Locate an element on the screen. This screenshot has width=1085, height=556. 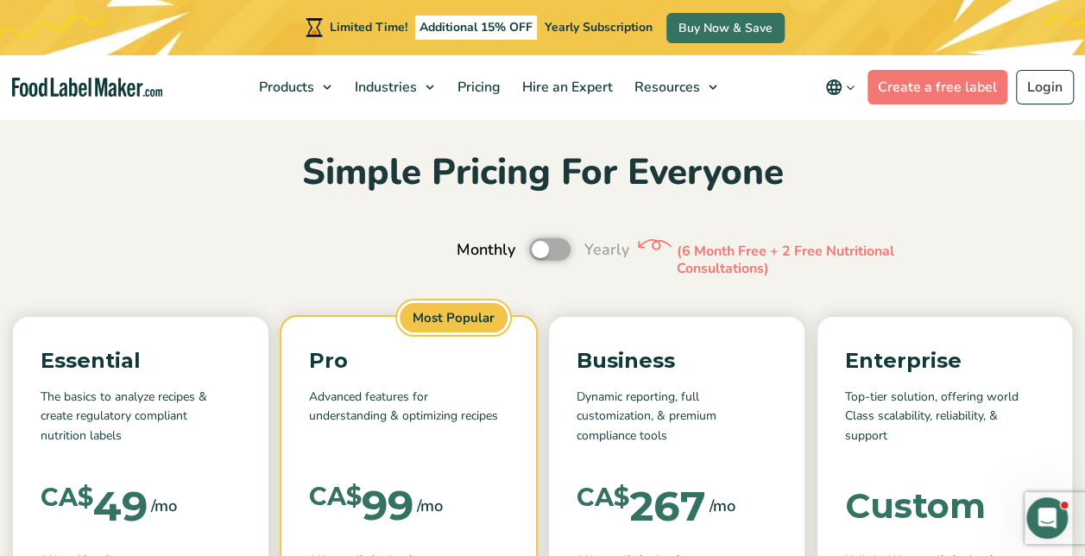
span: Industries is located at coordinates (384, 87).